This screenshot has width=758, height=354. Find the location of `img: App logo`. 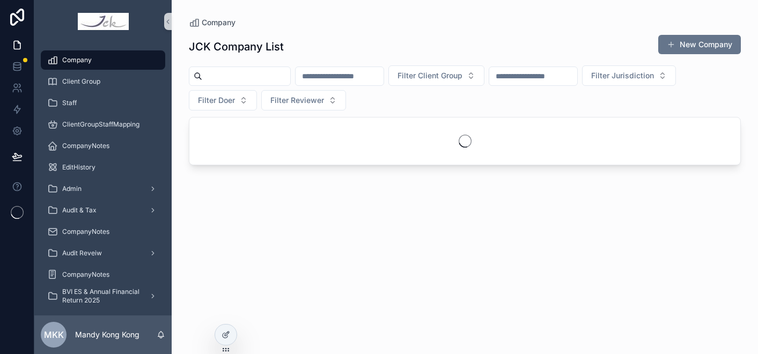

img: App logo is located at coordinates (103, 21).